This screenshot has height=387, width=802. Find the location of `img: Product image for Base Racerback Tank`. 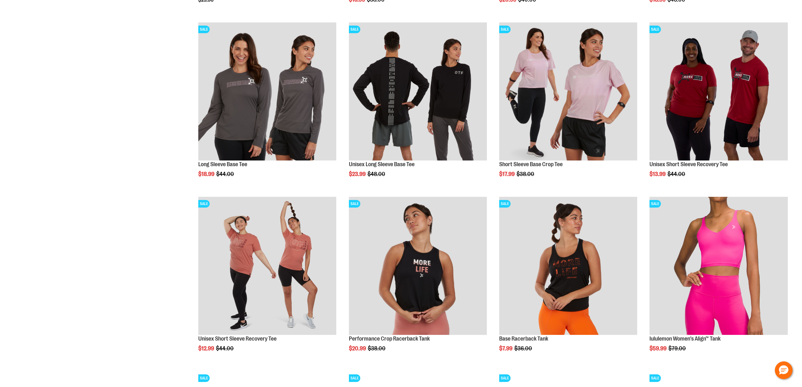

img: Product image for Base Racerback Tank is located at coordinates (568, 265).